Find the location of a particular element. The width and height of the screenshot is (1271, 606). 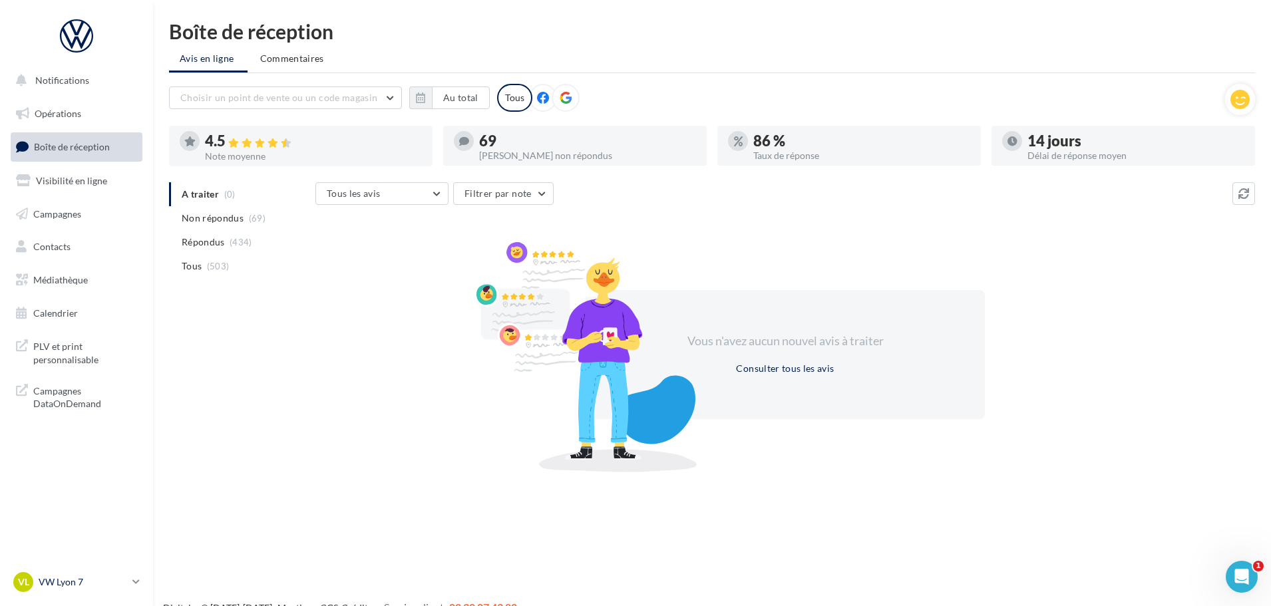

span: Notifications is located at coordinates (62, 80).